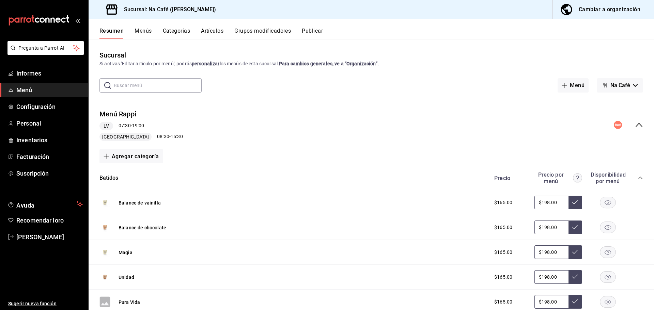  What do you see at coordinates (206, 64) in the screenshot?
I see `font: personalizar` at bounding box center [206, 64].